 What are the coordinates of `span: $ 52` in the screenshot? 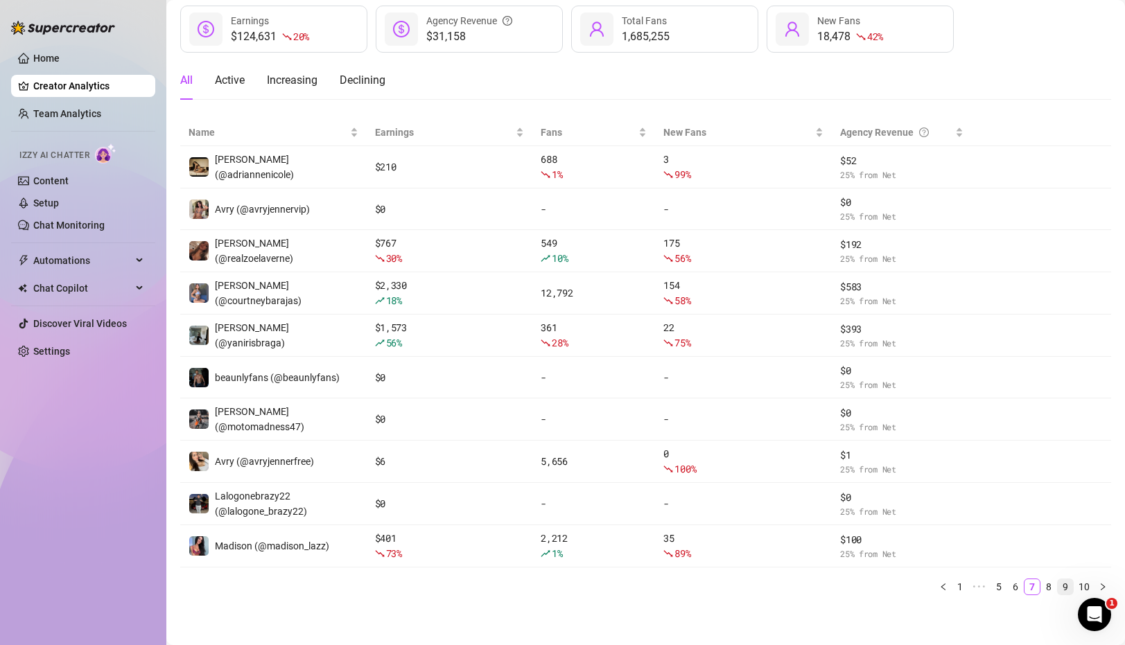 It's located at (901, 161).